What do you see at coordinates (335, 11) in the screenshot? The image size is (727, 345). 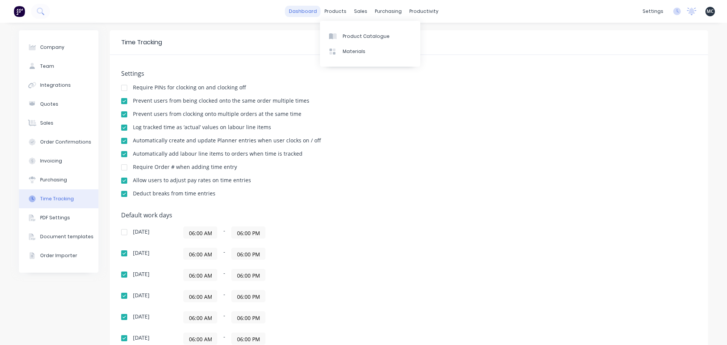 I see `div: products` at bounding box center [335, 11].